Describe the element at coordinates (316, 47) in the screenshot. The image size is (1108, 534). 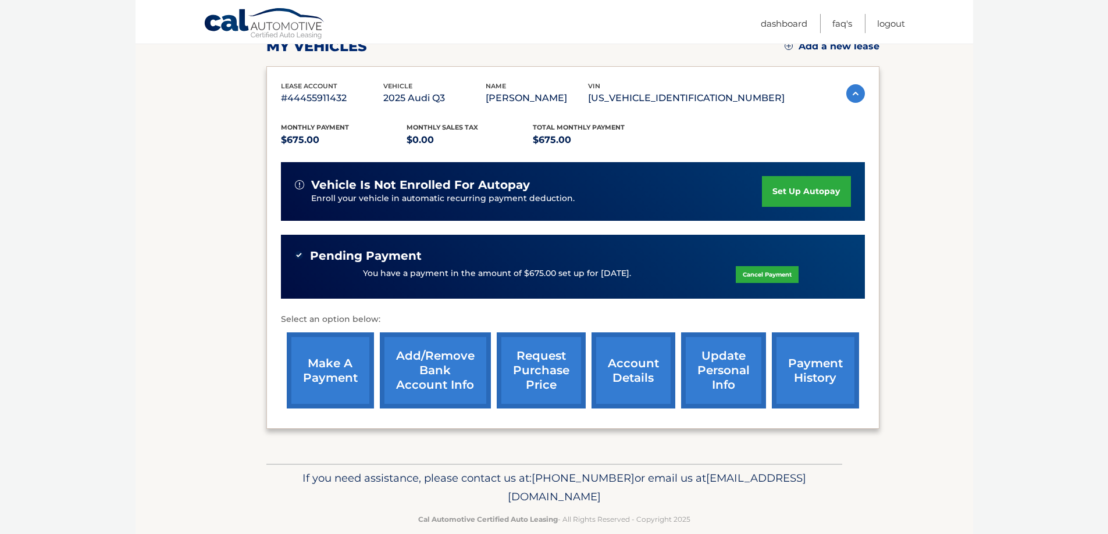
I see `h2: my vehicles` at that location.